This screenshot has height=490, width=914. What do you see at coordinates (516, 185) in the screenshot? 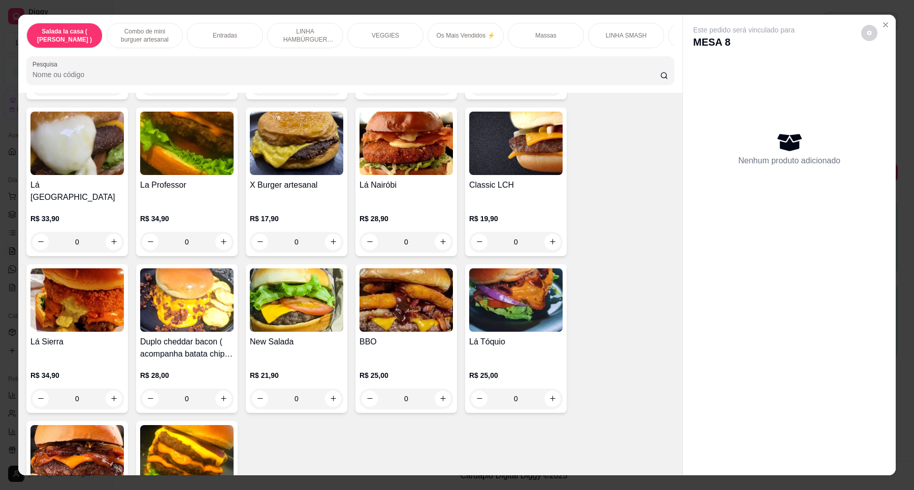
I see `h4: Classic LCH` at bounding box center [516, 185].